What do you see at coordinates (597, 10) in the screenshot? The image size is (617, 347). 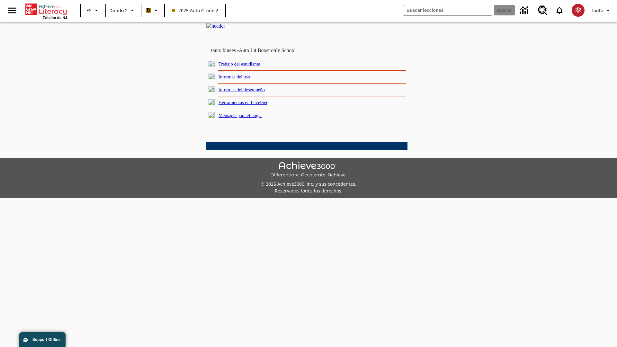 I see `span: Tauto` at bounding box center [597, 10].